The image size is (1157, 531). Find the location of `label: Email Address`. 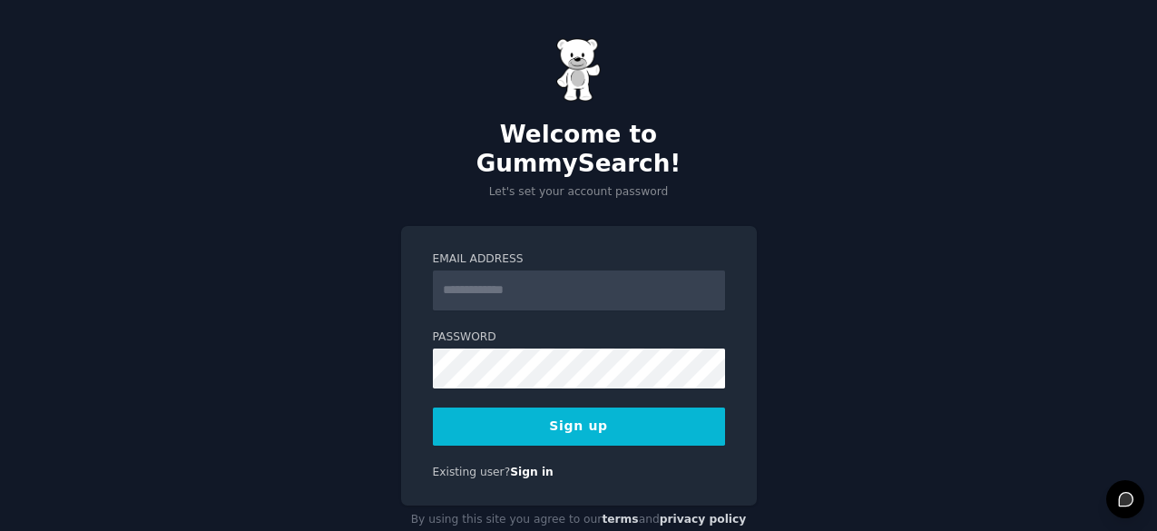

label: Email Address is located at coordinates (579, 260).